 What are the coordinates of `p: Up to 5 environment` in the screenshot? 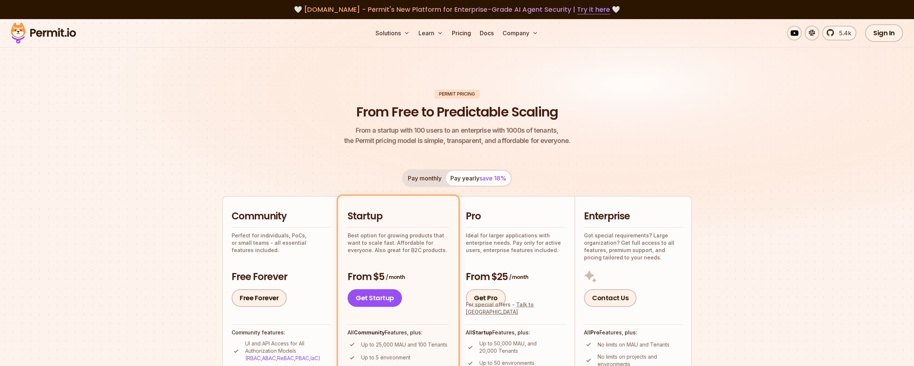 It's located at (386, 357).